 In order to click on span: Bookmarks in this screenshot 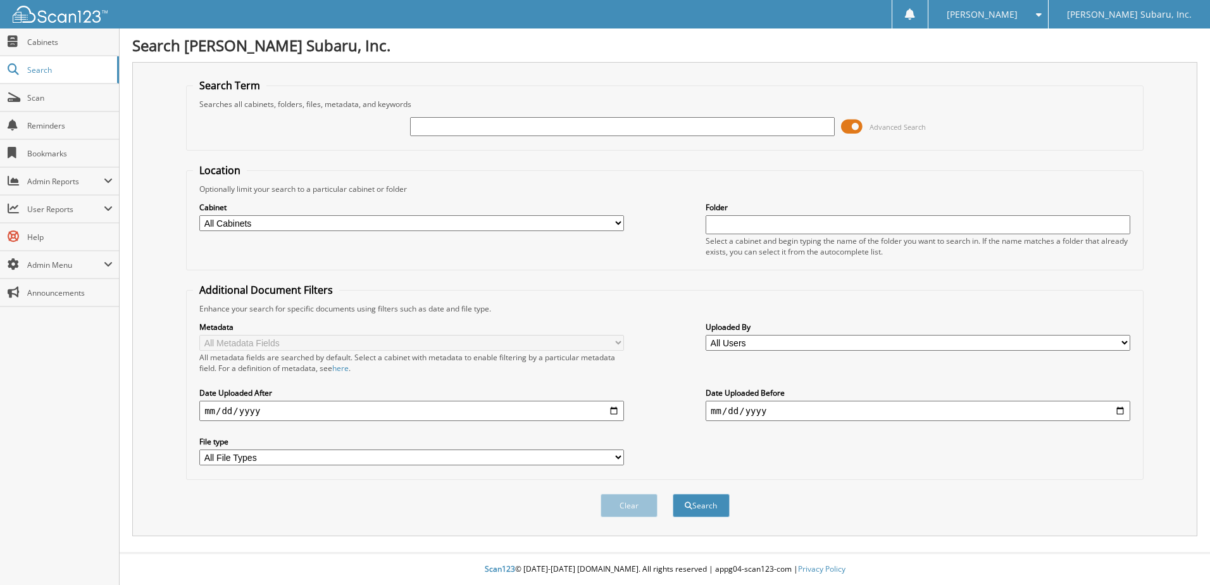, I will do `click(70, 153)`.